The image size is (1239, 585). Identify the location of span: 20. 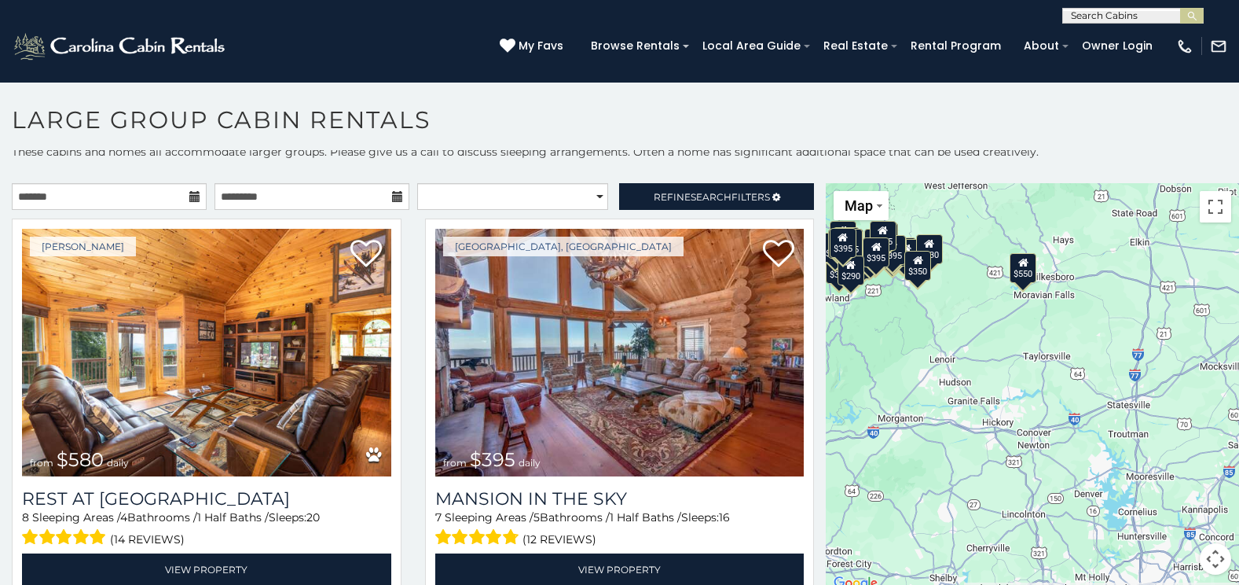
(313, 517).